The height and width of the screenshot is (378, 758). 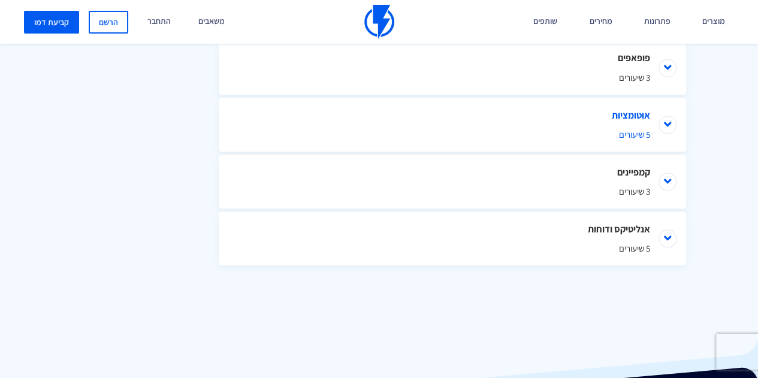 I want to click on li: אנליטיקס ודוחות, so click(x=452, y=238).